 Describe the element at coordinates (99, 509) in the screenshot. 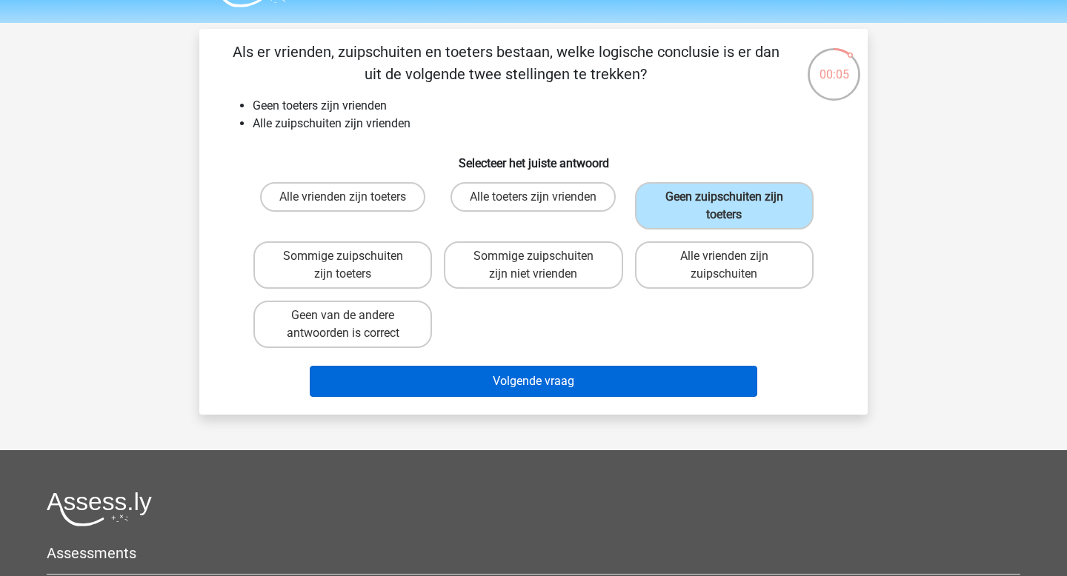

I see `img: Assessly logo` at that location.